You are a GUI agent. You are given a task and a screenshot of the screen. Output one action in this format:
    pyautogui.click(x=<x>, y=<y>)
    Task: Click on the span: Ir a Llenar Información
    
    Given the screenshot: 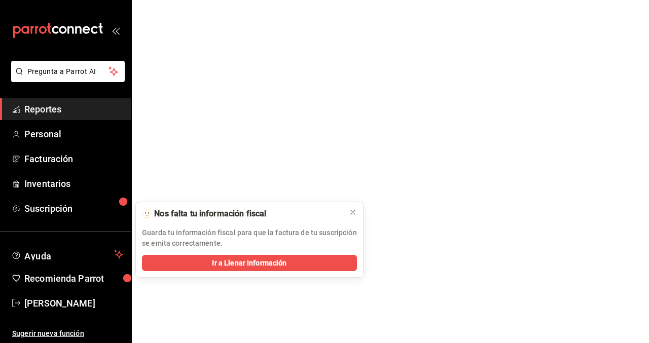 What is the action you would take?
    pyautogui.click(x=249, y=263)
    